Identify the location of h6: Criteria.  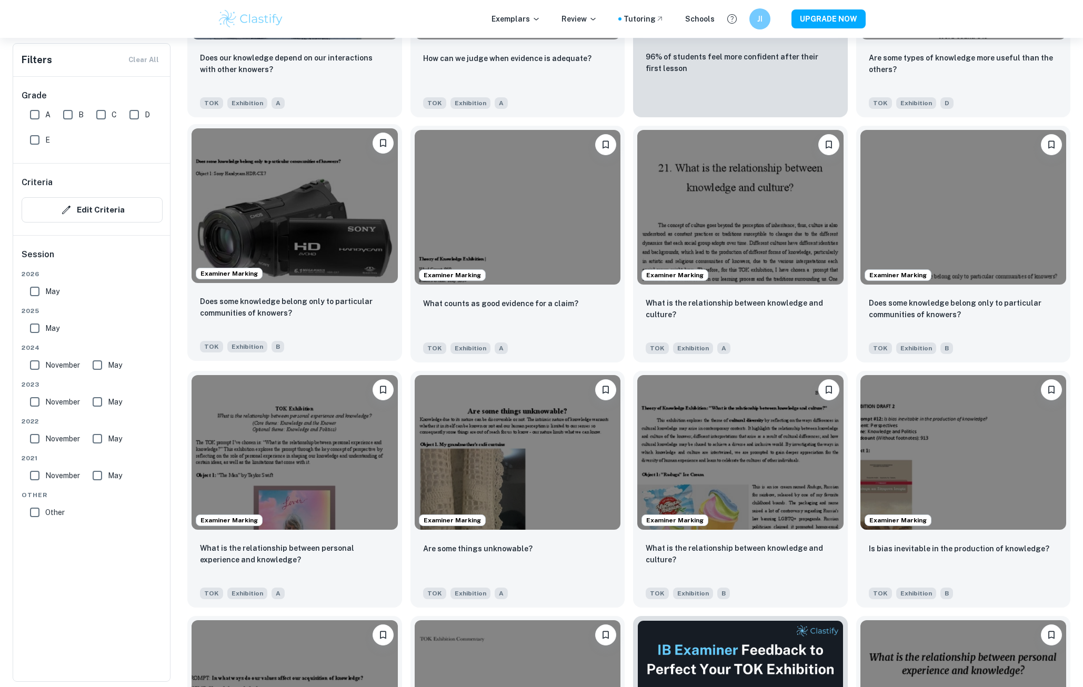
(37, 183).